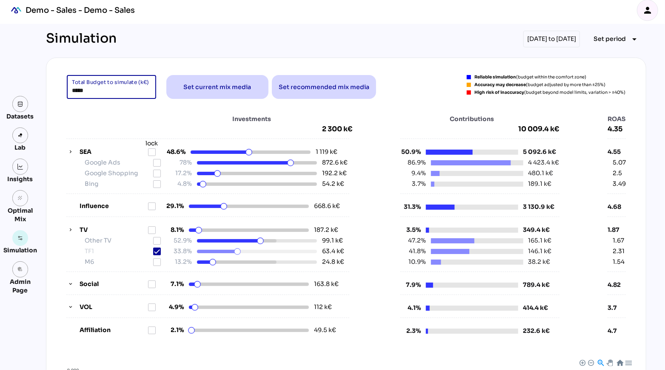  Describe the element at coordinates (20, 135) in the screenshot. I see `img: lab.svg` at that location.